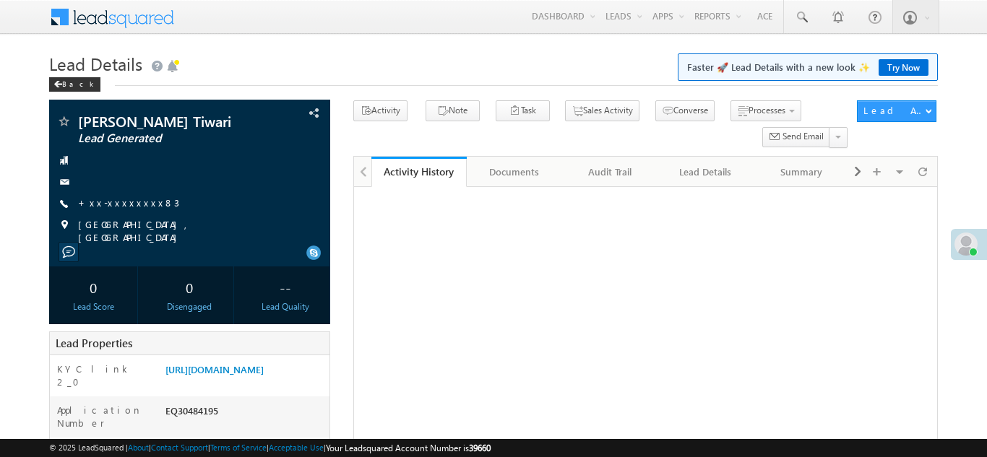 The image size is (987, 457). Describe the element at coordinates (246, 414) in the screenshot. I see `div: EQ30484195` at that location.